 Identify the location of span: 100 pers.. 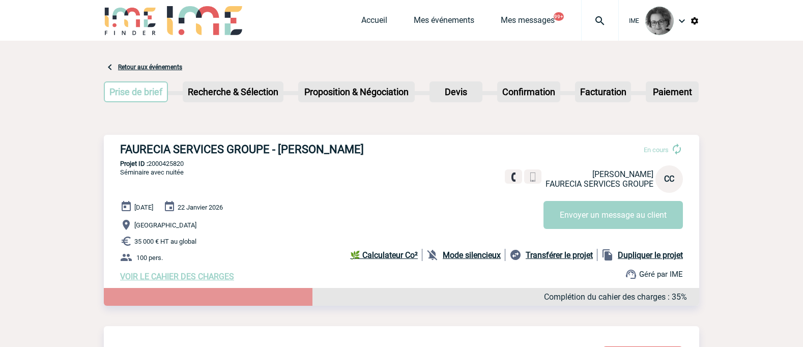
(150, 258).